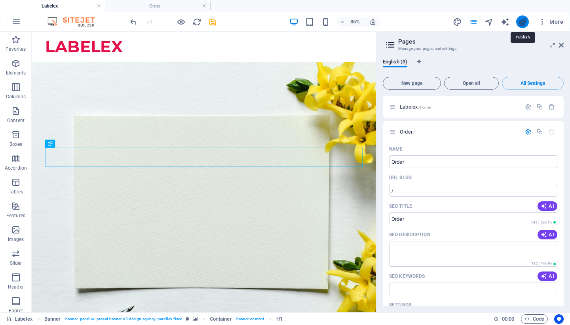  I want to click on p: Name, so click(396, 149).